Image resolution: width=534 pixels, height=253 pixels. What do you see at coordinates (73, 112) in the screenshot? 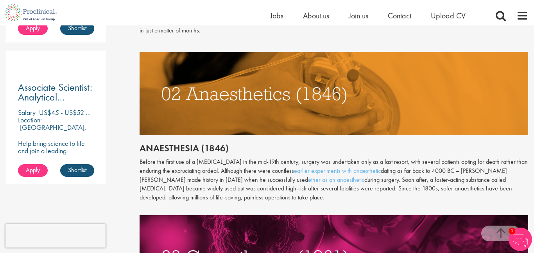
I see `p: US$45 - US$52 per hour` at bounding box center [73, 112].